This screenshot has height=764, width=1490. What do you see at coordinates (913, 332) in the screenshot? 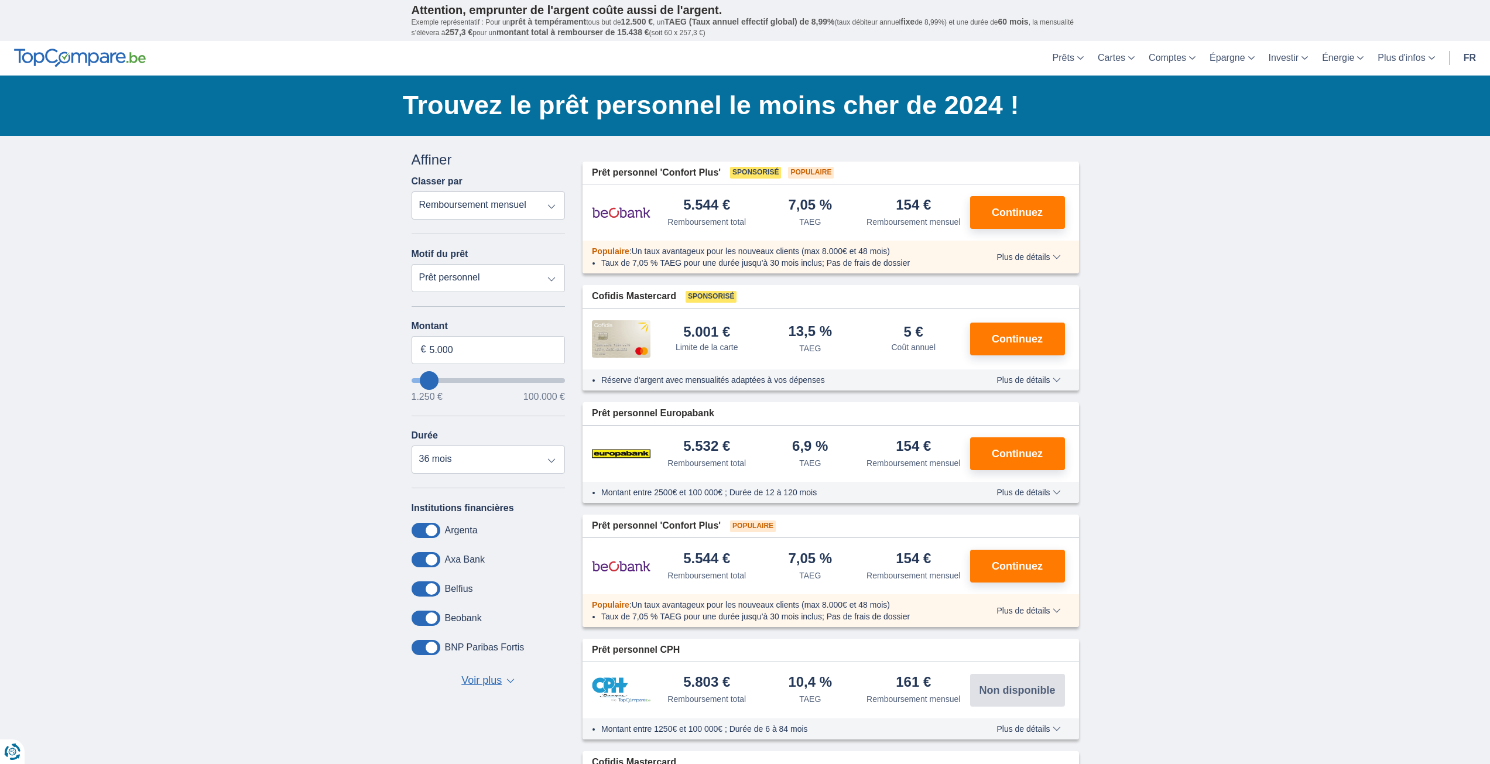
I see `div: 5 €` at bounding box center [913, 332].